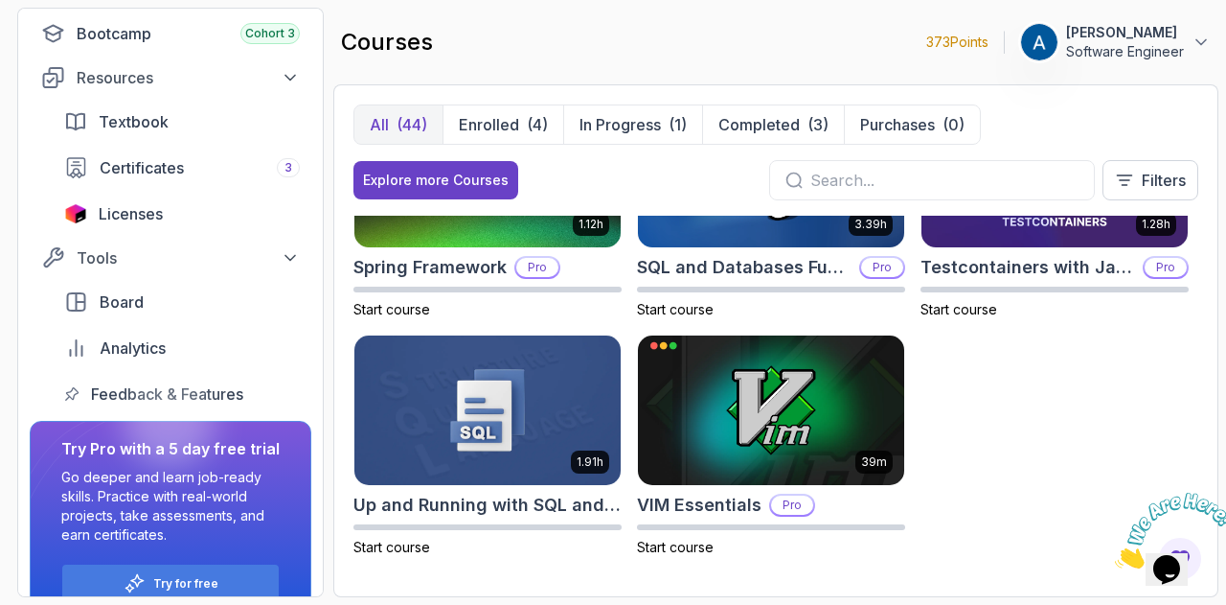 This screenshot has height=605, width=1226. Describe the element at coordinates (132, 348) in the screenshot. I see `span: Analytics` at that location.